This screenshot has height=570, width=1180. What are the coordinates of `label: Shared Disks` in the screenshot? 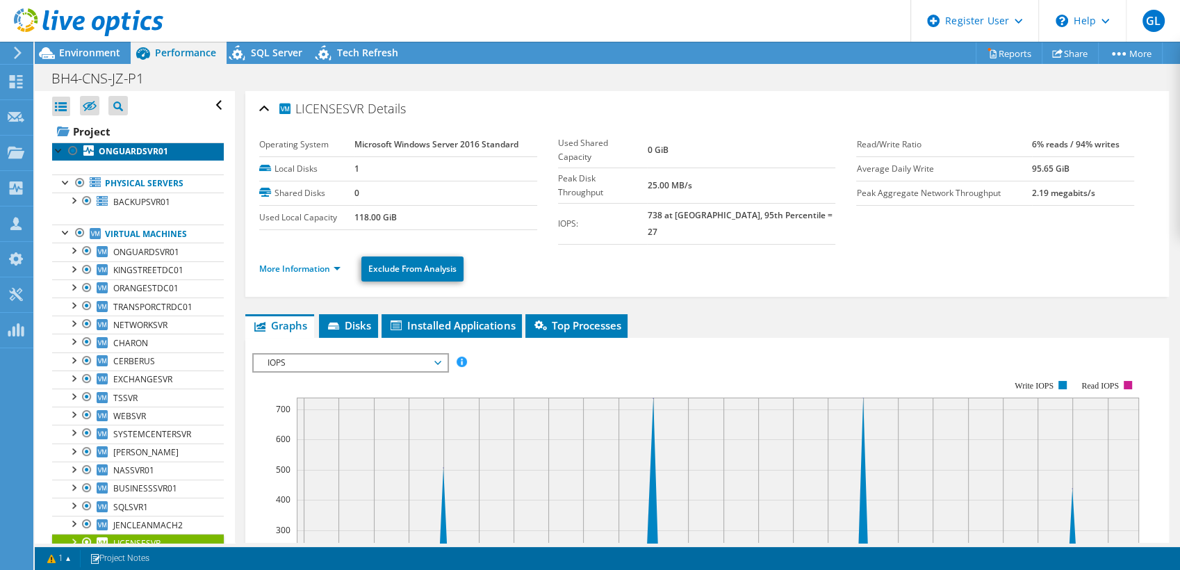 It's located at (306, 193).